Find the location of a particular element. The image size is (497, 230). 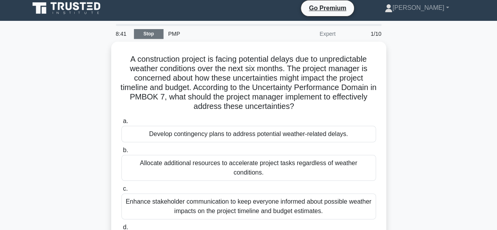

div: PMP is located at coordinates (217, 34).